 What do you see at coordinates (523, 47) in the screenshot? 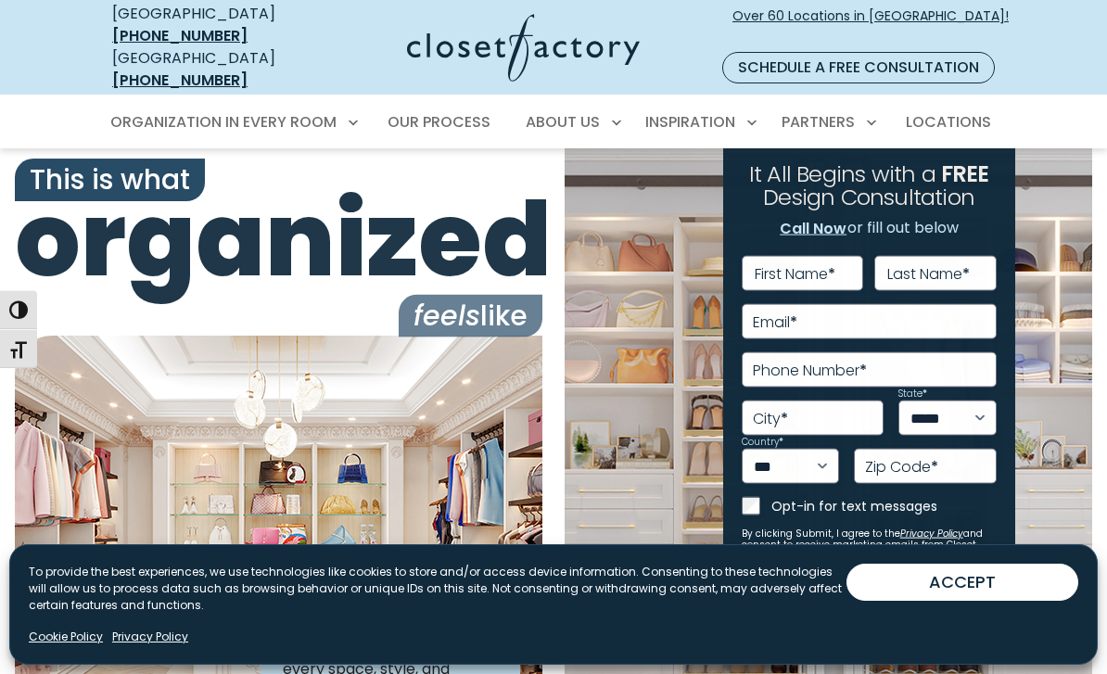
I see `img: Closet Factory Logo` at bounding box center [523, 47].